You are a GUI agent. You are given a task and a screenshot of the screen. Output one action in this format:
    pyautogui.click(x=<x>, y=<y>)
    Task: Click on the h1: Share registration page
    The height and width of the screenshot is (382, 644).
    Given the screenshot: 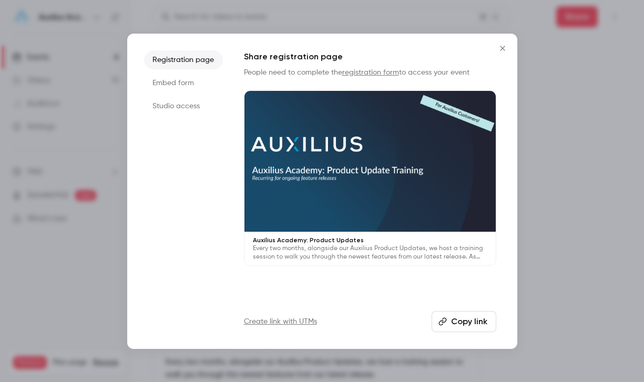 What is the action you would take?
    pyautogui.click(x=370, y=57)
    